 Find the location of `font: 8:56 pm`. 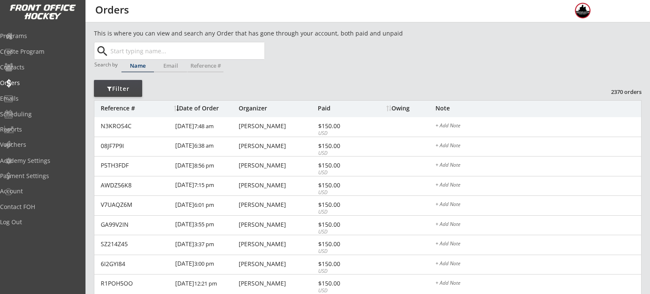

font: 8:56 pm is located at coordinates (204, 165).